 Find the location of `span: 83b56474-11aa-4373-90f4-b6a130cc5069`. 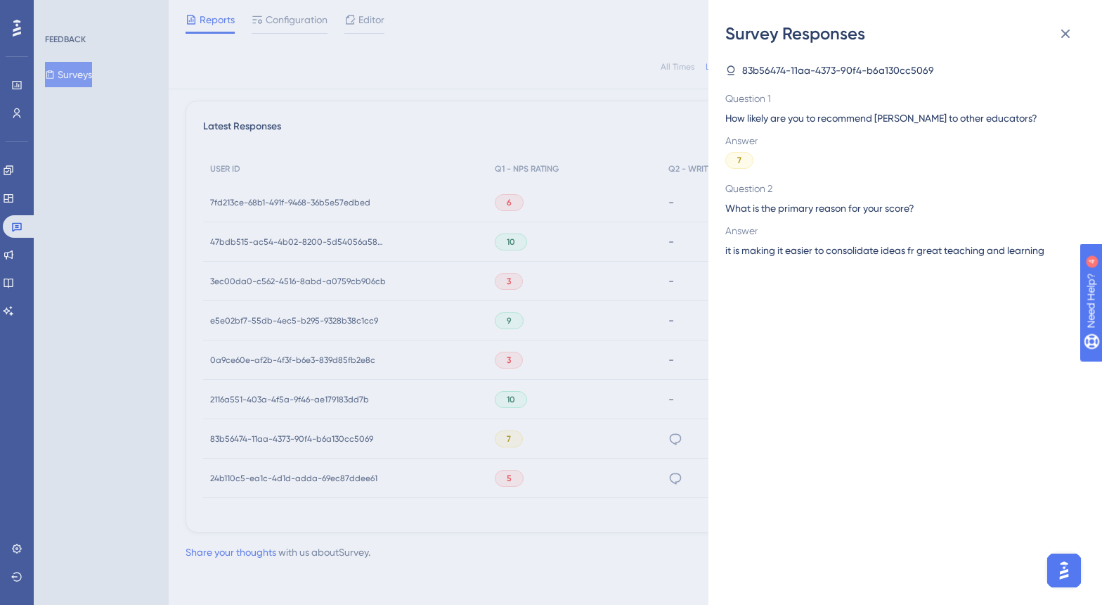

span: 83b56474-11aa-4373-90f4-b6a130cc5069 is located at coordinates (838, 70).